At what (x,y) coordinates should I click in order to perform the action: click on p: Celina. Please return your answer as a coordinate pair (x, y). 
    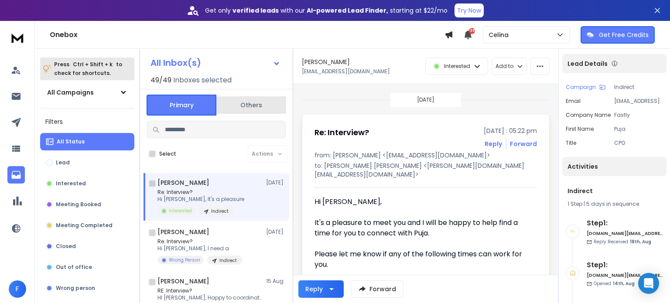
    Looking at the image, I should click on (500, 35).